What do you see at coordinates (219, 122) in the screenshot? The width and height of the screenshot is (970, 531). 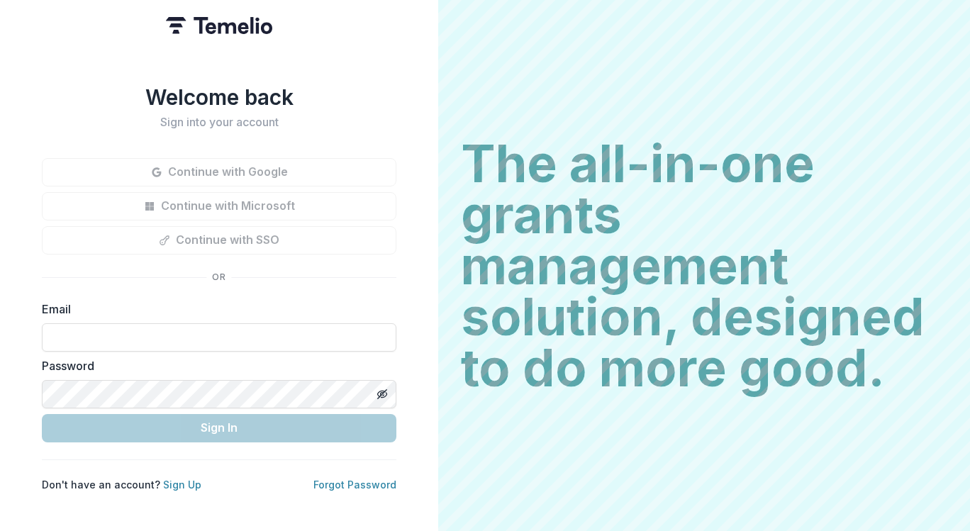 I see `h2: Sign into your account` at bounding box center [219, 122].